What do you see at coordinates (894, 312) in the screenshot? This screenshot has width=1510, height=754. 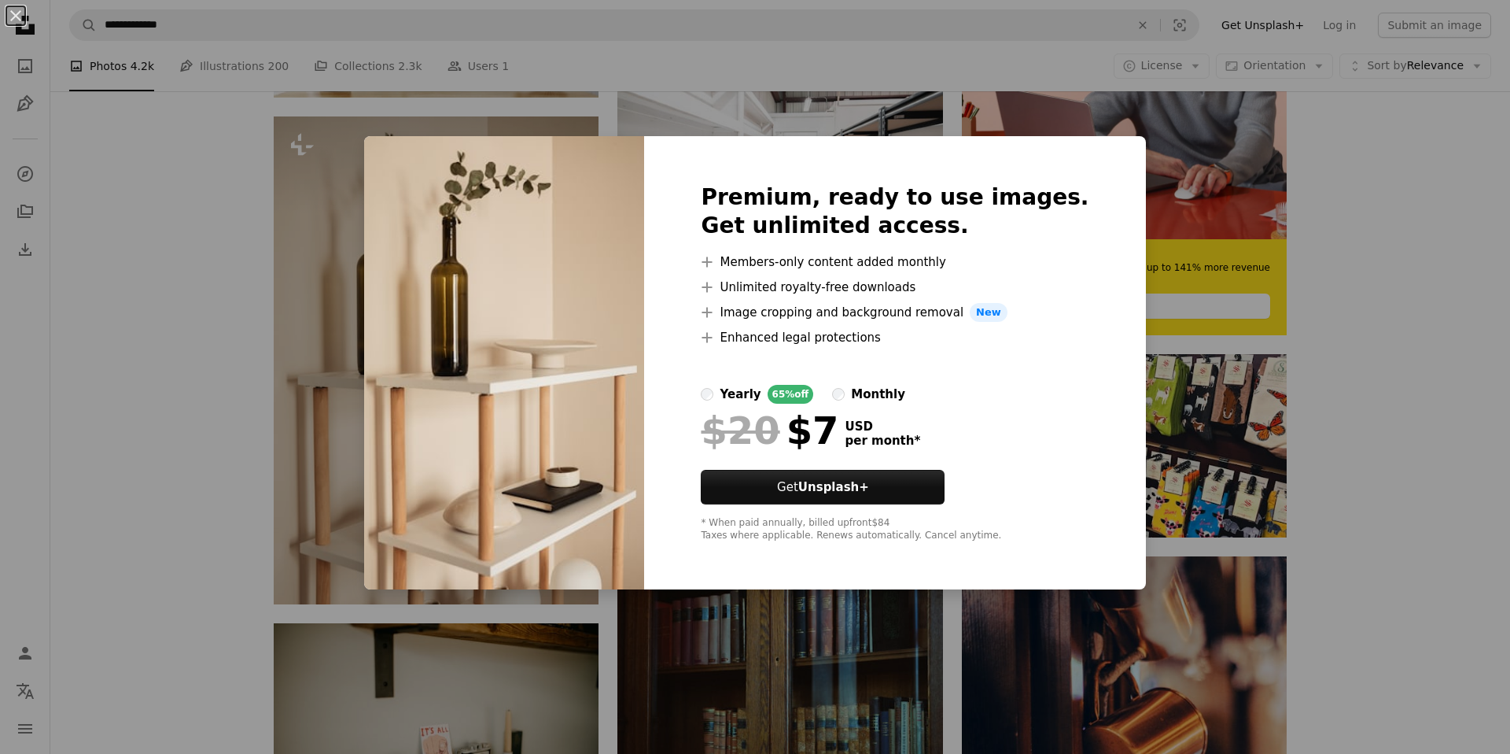 I see `li: Image cropping and background removal` at bounding box center [894, 312].